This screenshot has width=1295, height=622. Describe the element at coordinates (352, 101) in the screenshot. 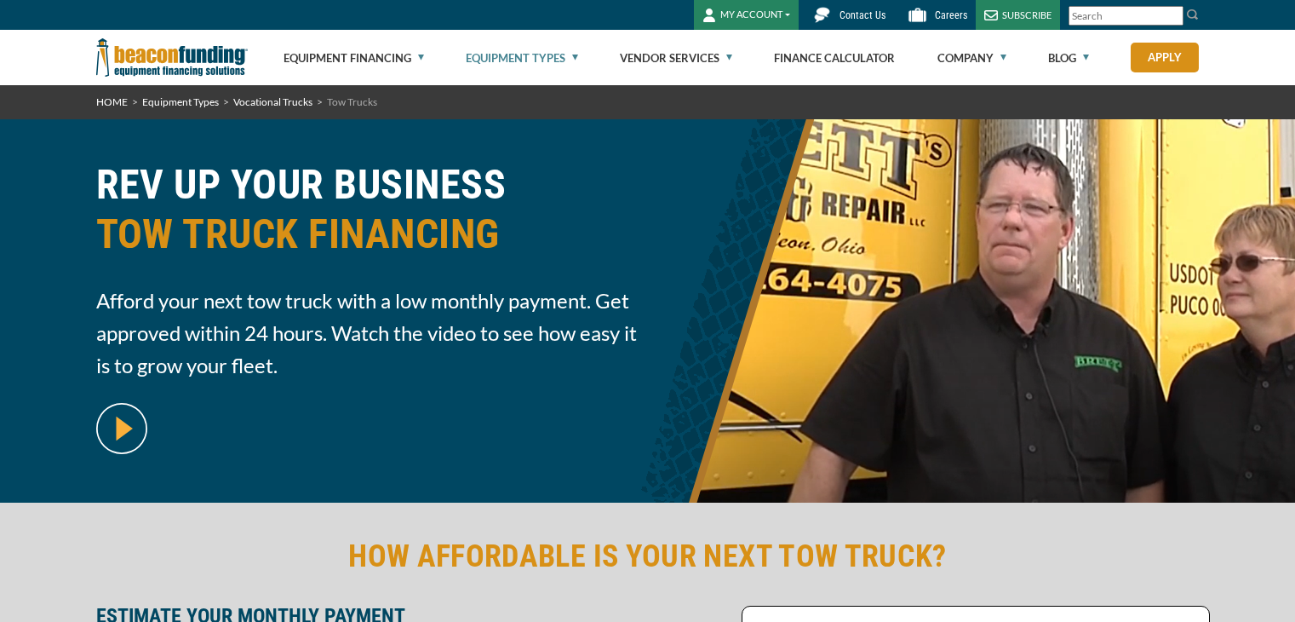

I see `span: Tow Trucks` at that location.